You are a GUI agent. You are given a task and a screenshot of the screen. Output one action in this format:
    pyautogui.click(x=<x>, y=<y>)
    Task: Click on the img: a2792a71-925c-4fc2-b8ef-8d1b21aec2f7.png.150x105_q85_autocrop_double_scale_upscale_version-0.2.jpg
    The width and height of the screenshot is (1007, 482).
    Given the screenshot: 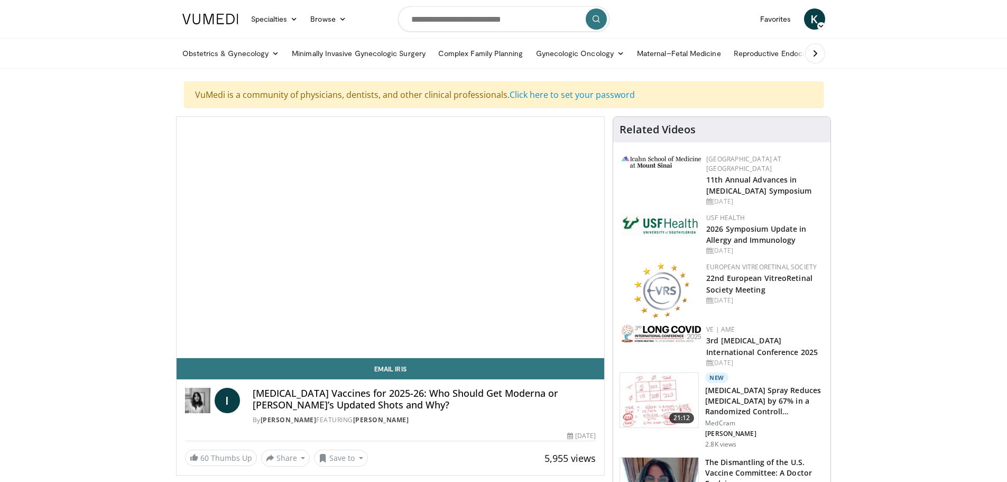 What is the action you would take?
    pyautogui.click(x=661, y=333)
    